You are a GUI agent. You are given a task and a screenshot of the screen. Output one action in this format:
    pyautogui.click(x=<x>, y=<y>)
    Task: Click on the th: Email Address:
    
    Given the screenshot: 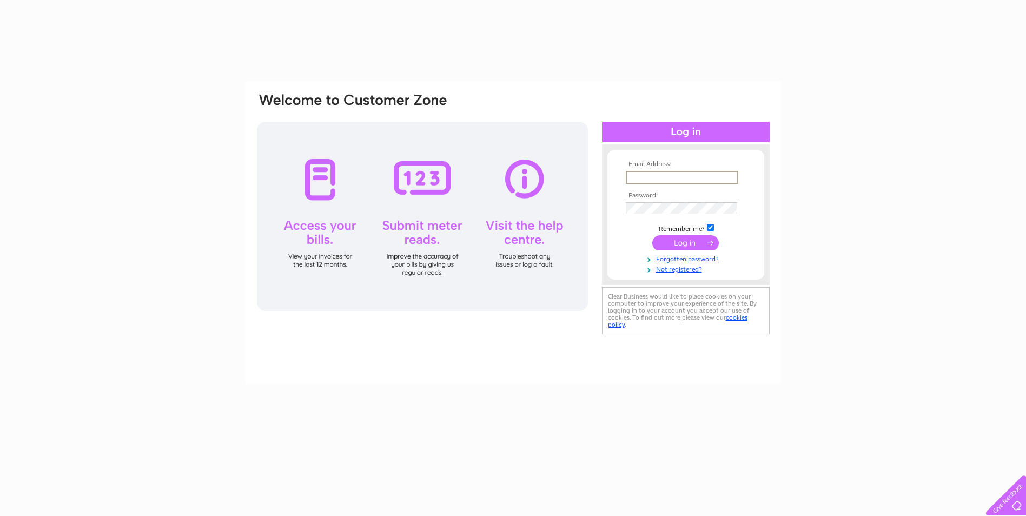 What is the action you would take?
    pyautogui.click(x=686, y=164)
    